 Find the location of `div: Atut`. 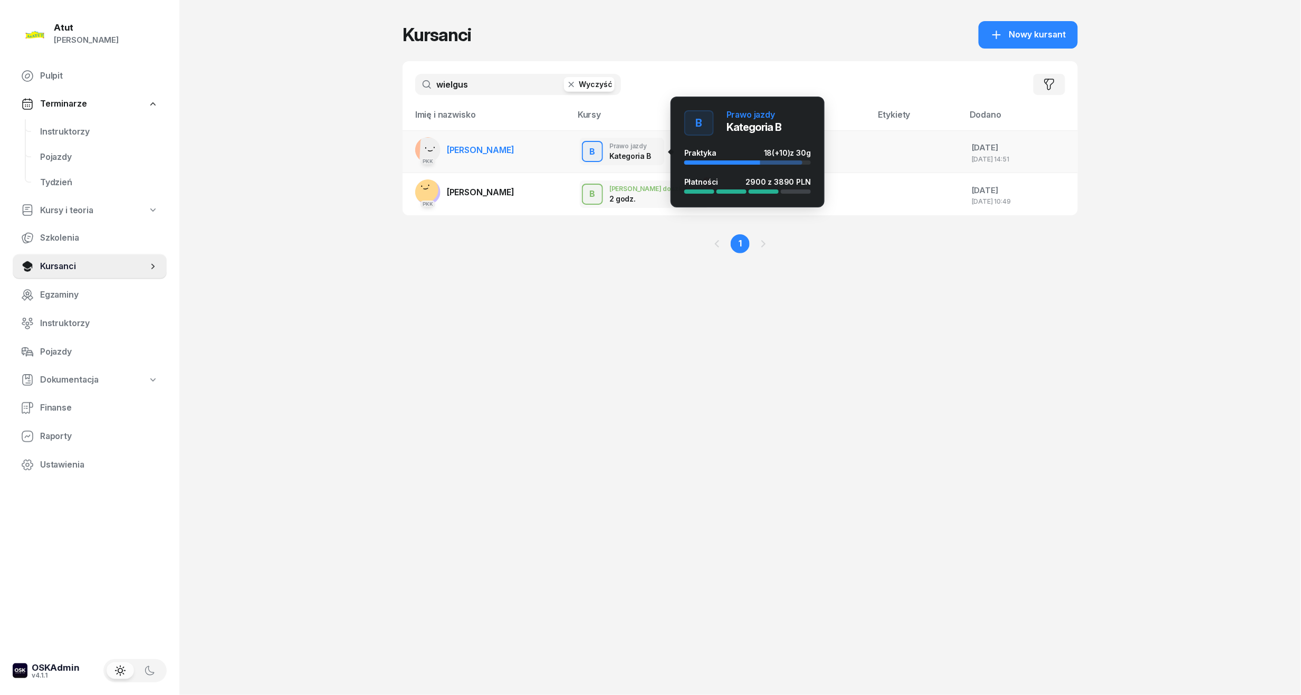

div: Atut is located at coordinates (86, 27).